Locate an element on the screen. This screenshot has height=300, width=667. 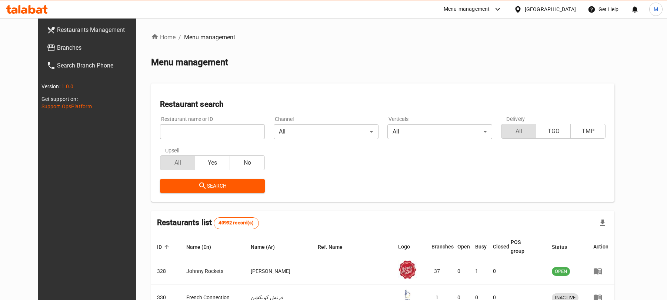
h2: Menu management is located at coordinates (190, 63).